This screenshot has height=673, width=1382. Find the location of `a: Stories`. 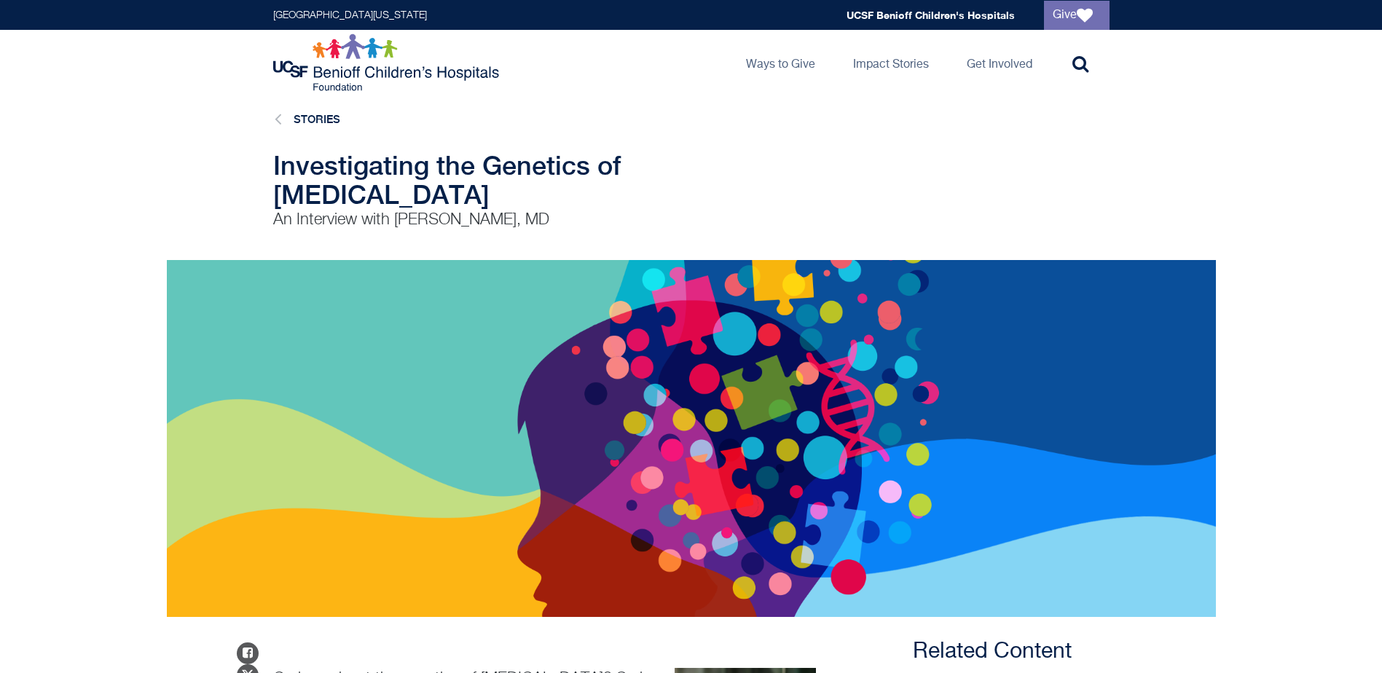

a: Stories is located at coordinates (317, 119).